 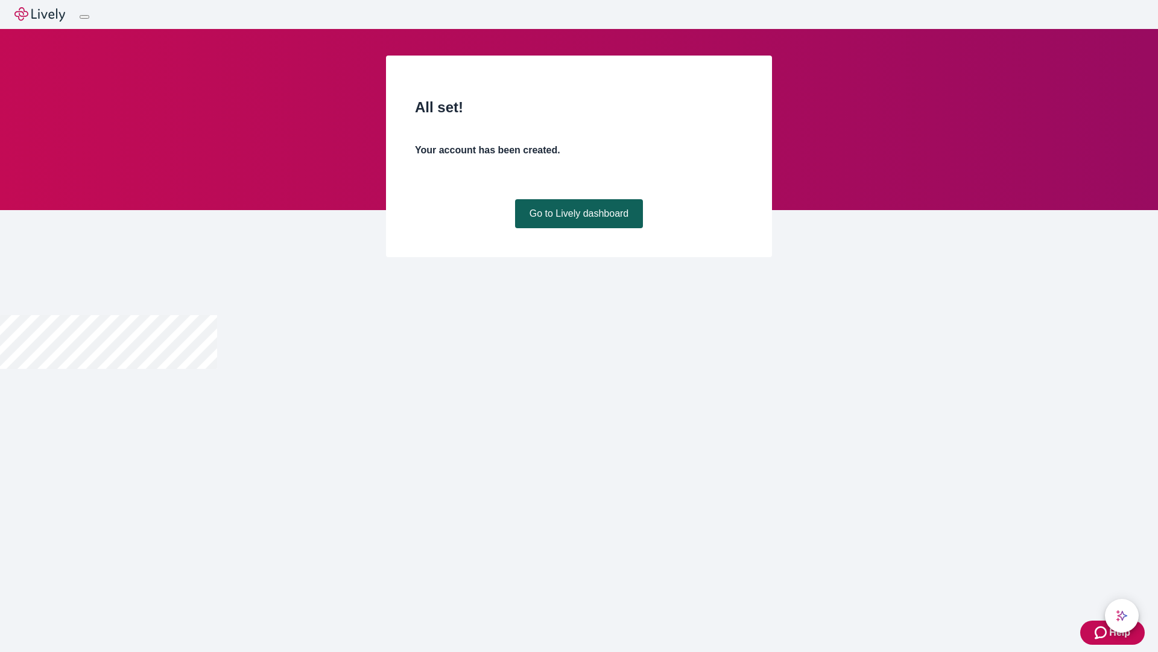 I want to click on svg: Zendesk support icon, so click(x=1102, y=632).